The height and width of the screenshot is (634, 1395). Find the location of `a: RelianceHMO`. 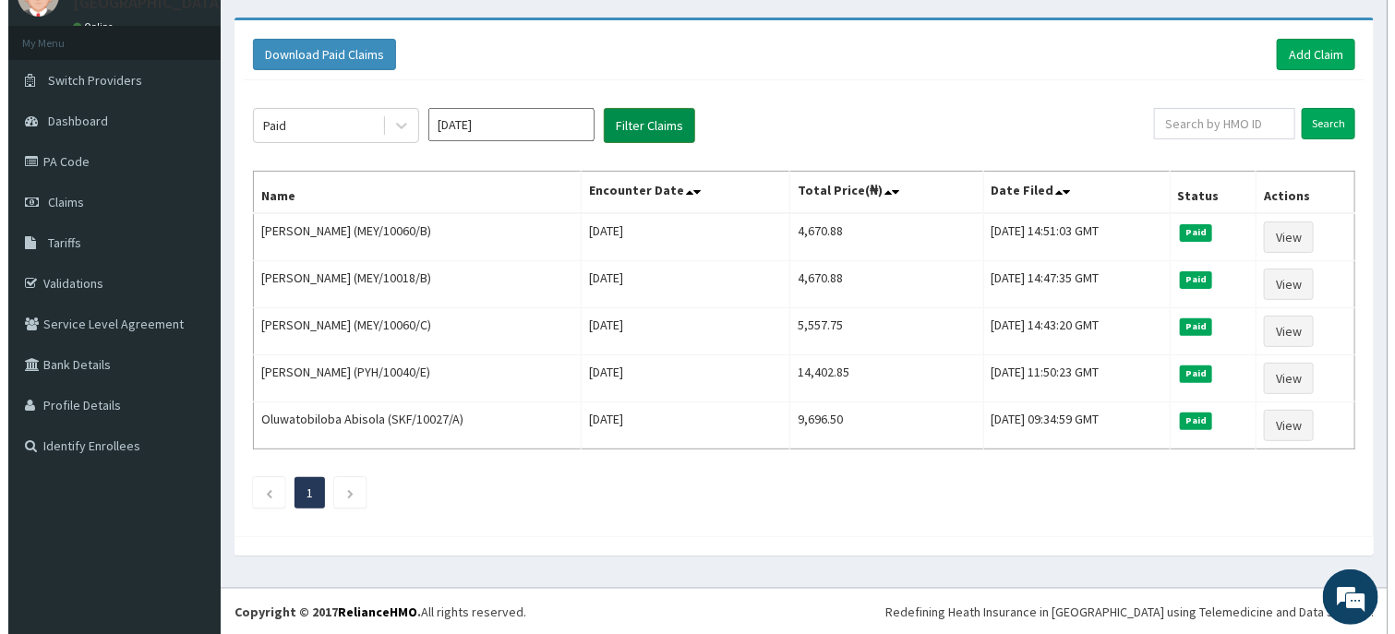

a: RelianceHMO is located at coordinates (369, 612).